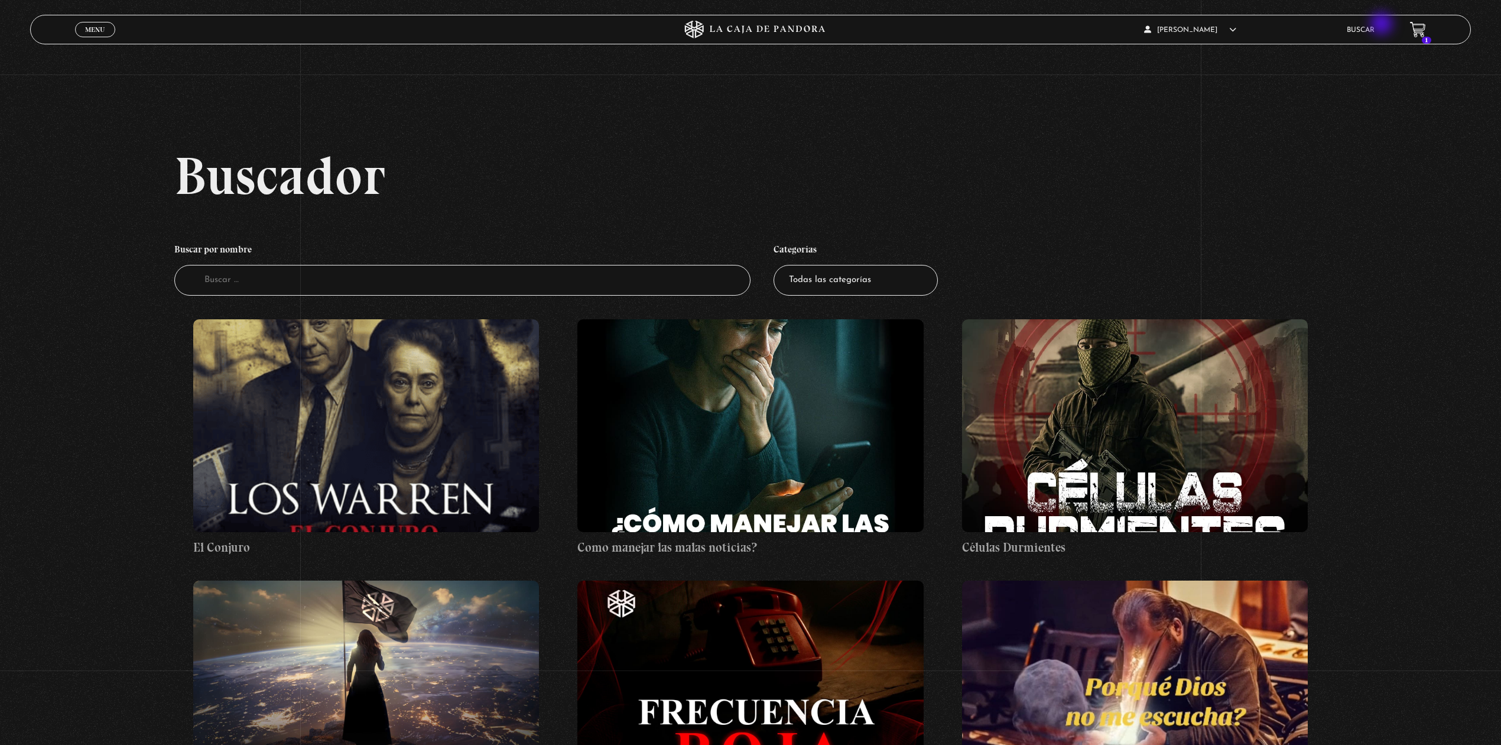  Describe the element at coordinates (1426, 40) in the screenshot. I see `span: 1` at that location.